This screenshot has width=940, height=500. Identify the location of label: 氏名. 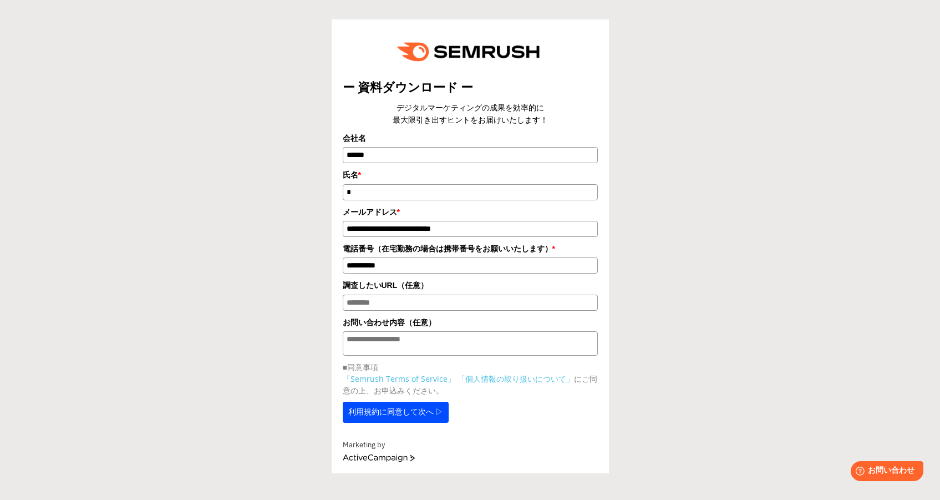
(470, 175).